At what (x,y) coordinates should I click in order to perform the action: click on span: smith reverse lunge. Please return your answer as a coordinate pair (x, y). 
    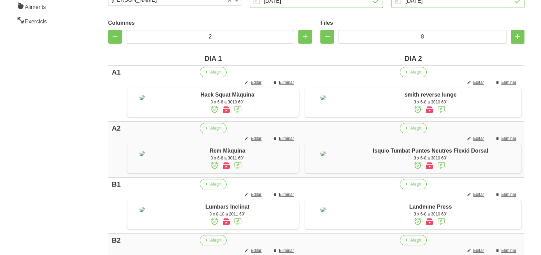
    Looking at the image, I should click on (430, 95).